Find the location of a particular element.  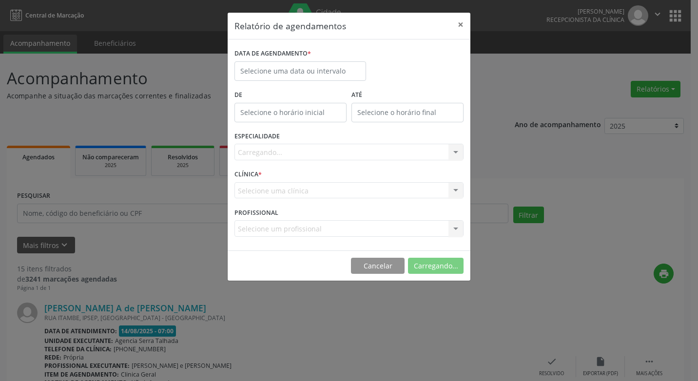

button: Close is located at coordinates (461, 24).